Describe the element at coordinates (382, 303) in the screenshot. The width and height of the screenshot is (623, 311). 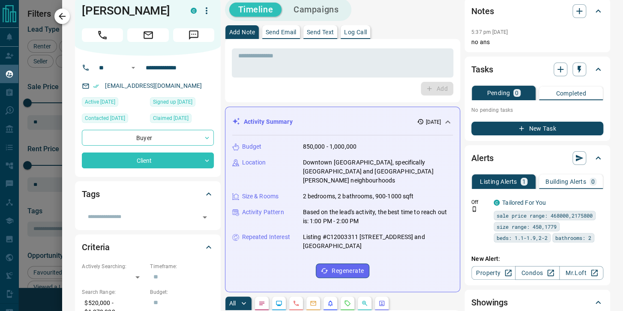
I see `svg: Agent Actions` at that location.